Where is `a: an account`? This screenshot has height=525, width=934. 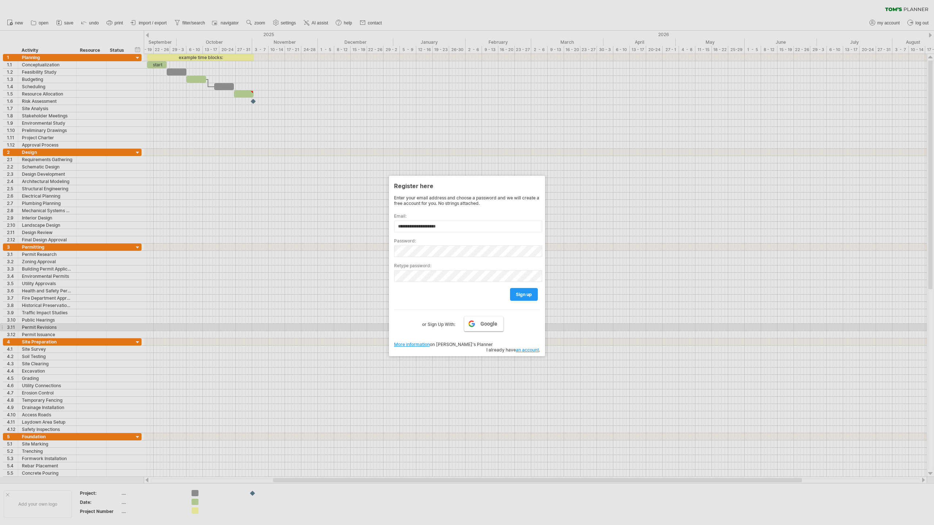 a: an account is located at coordinates (527, 350).